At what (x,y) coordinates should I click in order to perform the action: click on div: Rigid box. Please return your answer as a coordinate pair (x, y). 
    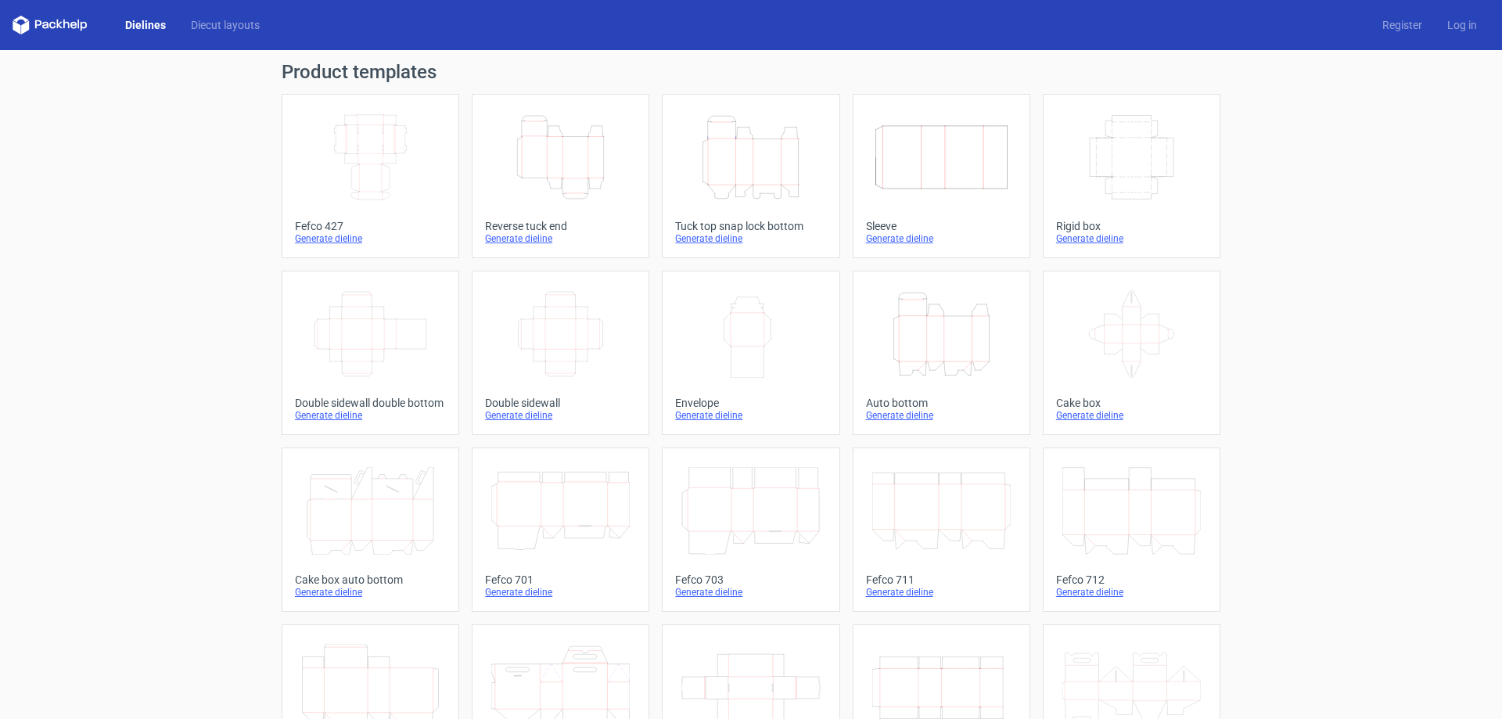
    Looking at the image, I should click on (1131, 226).